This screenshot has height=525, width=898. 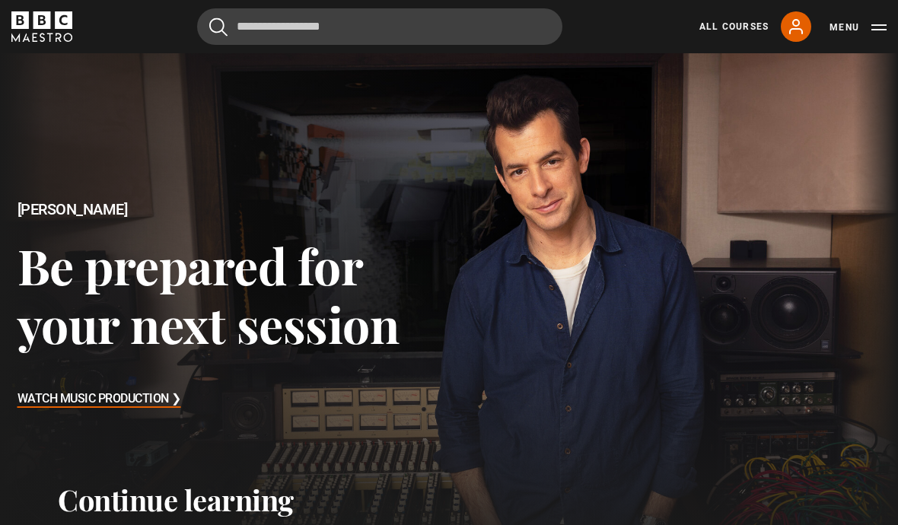 I want to click on h2: Continue learning, so click(x=449, y=500).